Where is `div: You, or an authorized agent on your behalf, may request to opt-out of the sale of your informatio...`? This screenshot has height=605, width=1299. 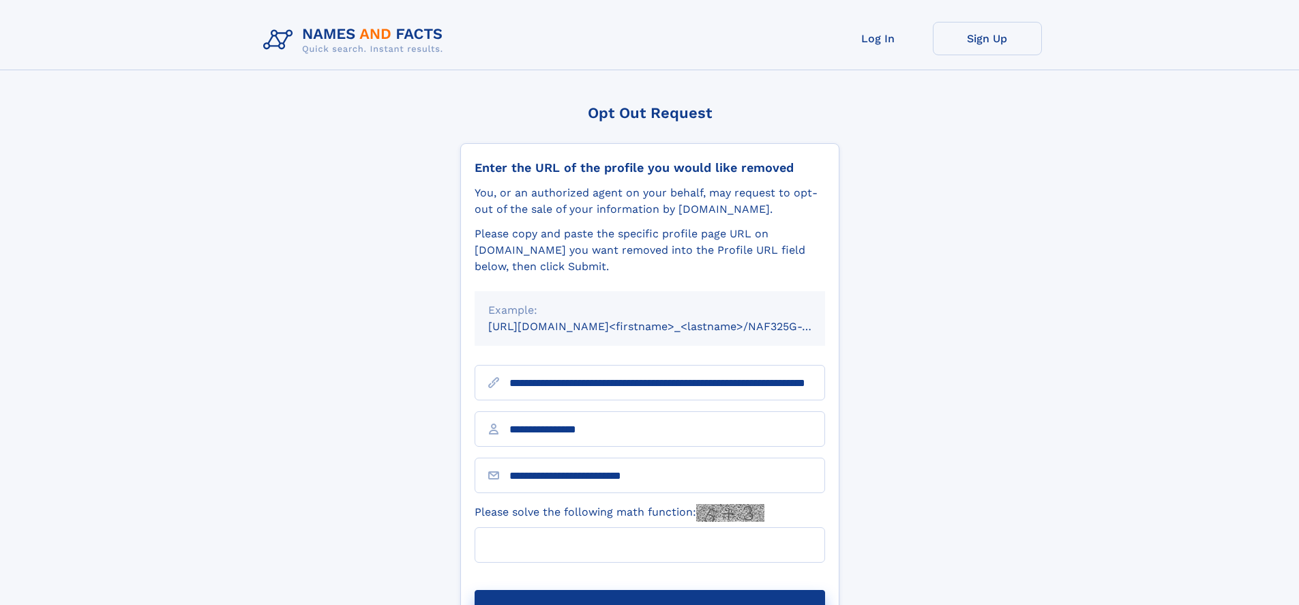
div: You, or an authorized agent on your behalf, may request to opt-out of the sale of your informatio... is located at coordinates (650, 201).